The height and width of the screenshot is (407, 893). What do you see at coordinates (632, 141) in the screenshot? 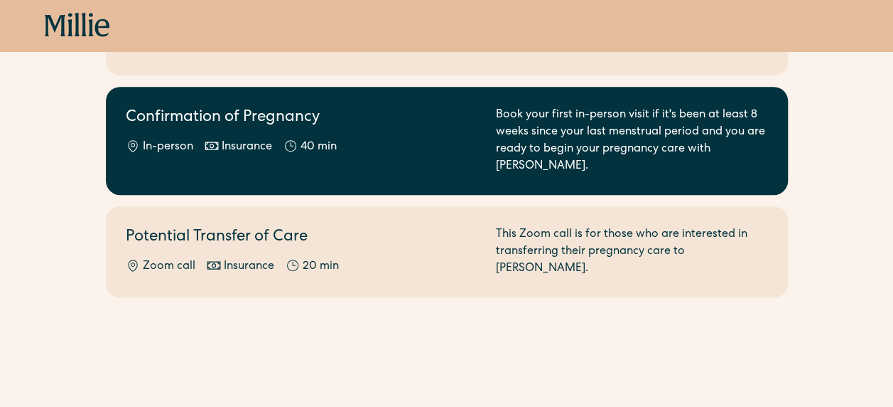
I see `div: Book your first in-person visit if it's been at least 8 weeks since your last menstrual period an...` at bounding box center [632, 141].